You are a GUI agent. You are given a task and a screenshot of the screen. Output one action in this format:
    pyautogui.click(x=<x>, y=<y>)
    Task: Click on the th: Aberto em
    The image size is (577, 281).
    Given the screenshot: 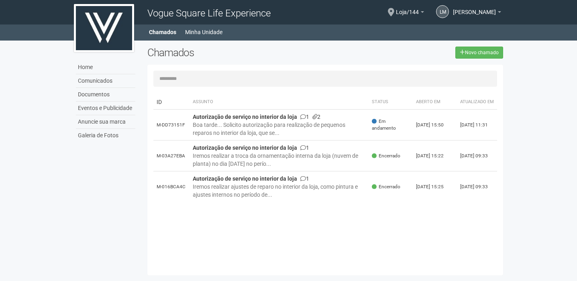 What is the action you would take?
    pyautogui.click(x=435, y=102)
    